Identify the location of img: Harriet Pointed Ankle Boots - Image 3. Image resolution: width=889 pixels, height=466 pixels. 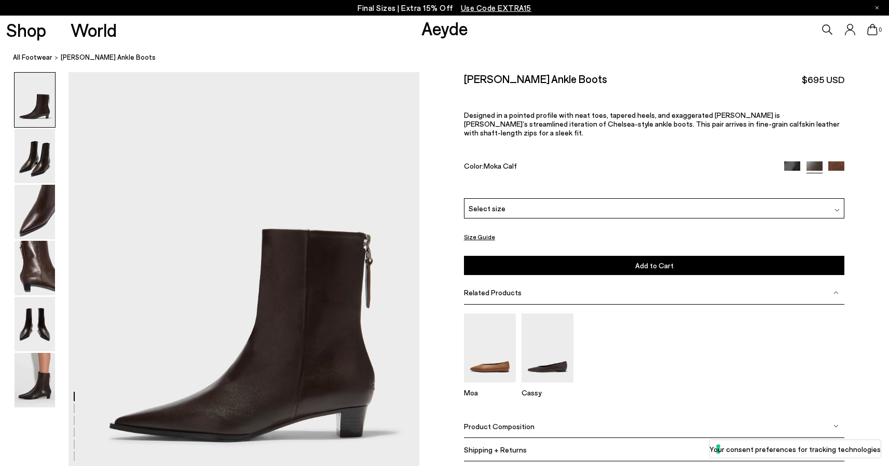
(35, 212).